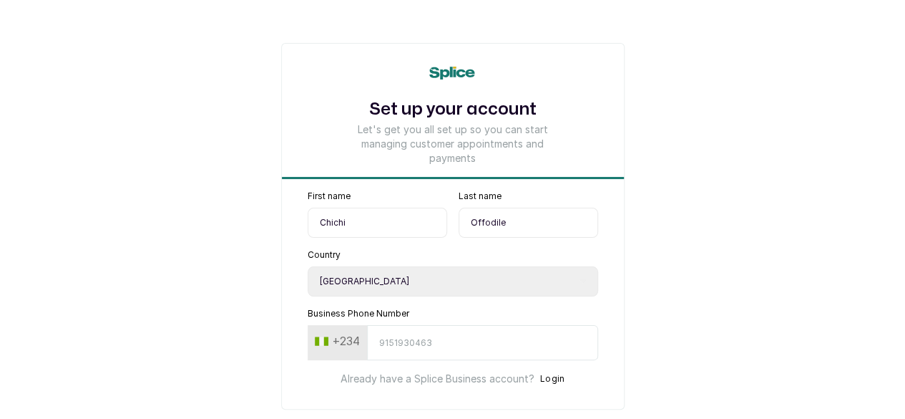  I want to click on label: Business Phone Number, so click(359, 313).